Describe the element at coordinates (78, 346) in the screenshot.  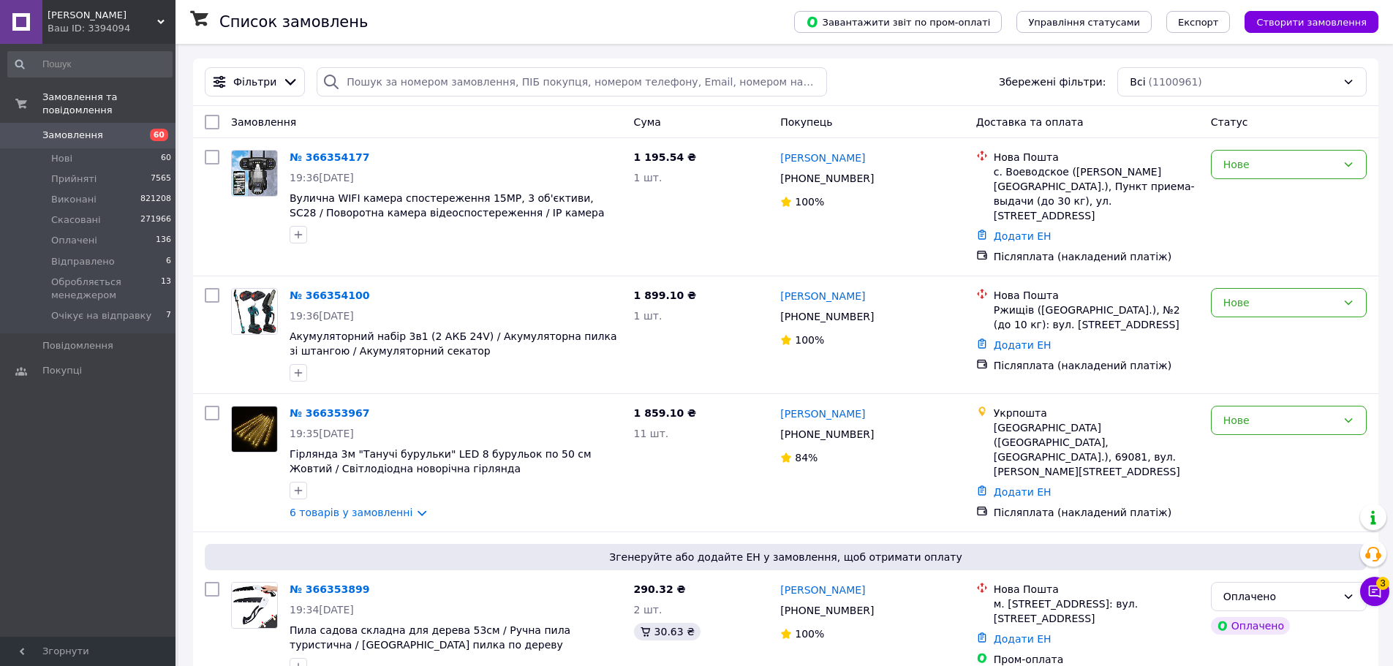
I see `span: Повідомлення` at that location.